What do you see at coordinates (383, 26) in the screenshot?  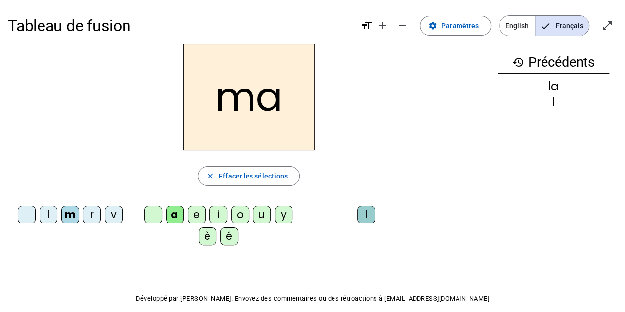 I see `mat-icon: add` at bounding box center [383, 26].